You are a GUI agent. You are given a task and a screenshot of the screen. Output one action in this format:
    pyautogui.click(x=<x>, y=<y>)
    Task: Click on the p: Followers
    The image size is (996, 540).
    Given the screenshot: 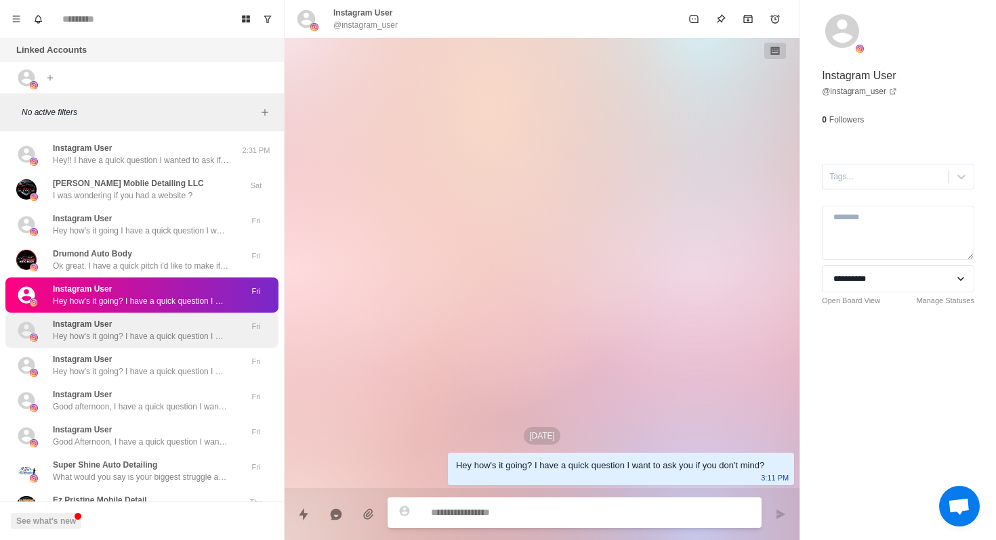 What is the action you would take?
    pyautogui.click(x=846, y=120)
    